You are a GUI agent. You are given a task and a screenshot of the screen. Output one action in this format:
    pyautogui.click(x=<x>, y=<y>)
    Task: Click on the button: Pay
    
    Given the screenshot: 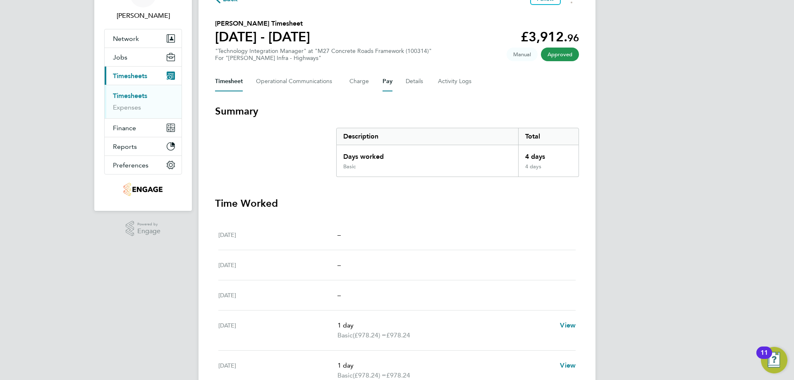 What is the action you would take?
    pyautogui.click(x=388, y=81)
    